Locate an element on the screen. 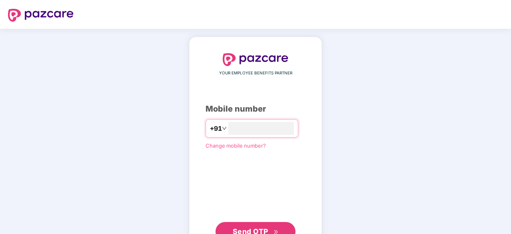  span: Change mobile number? is located at coordinates (236, 146).